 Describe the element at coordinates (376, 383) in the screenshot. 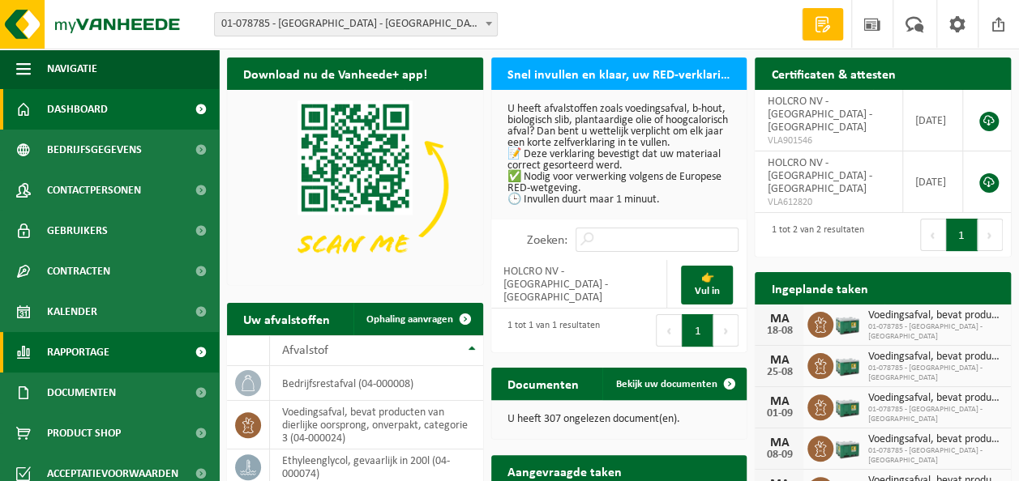

I see `td: bedrijfsrestafval (04-000008)` at that location.